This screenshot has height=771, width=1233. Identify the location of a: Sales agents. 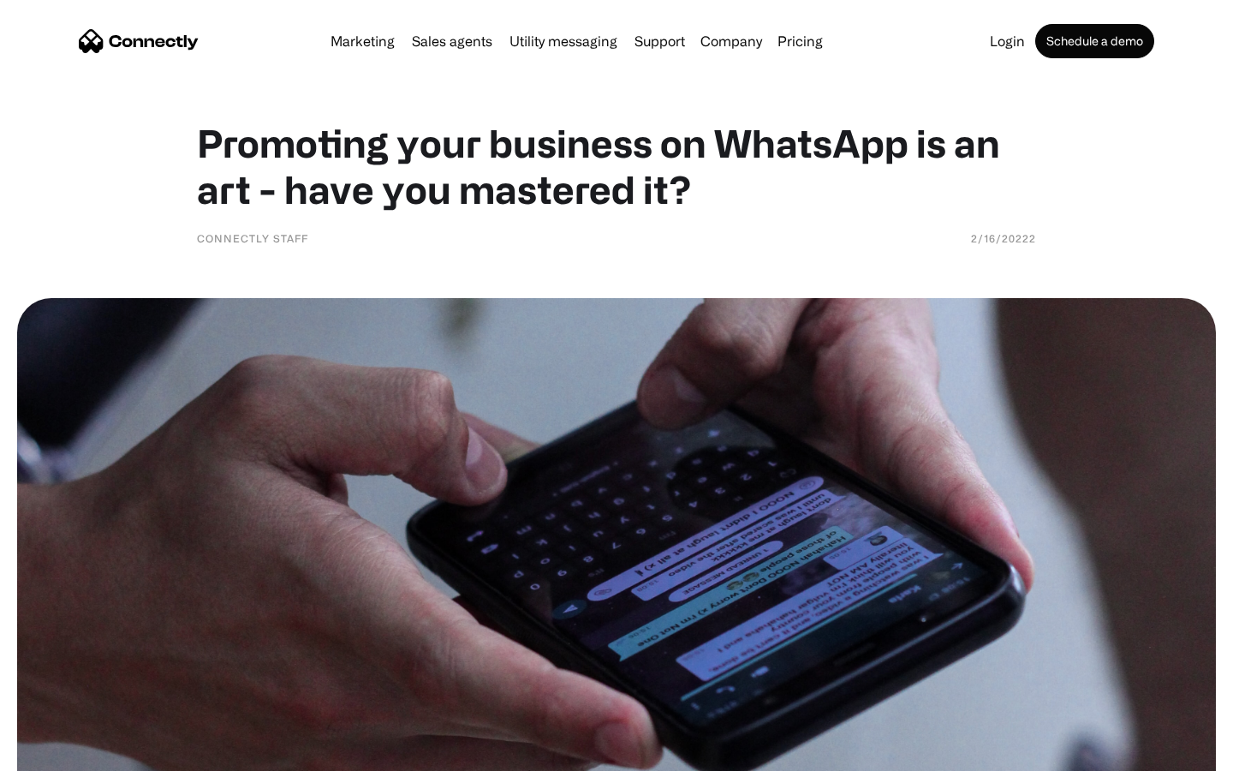
(452, 41).